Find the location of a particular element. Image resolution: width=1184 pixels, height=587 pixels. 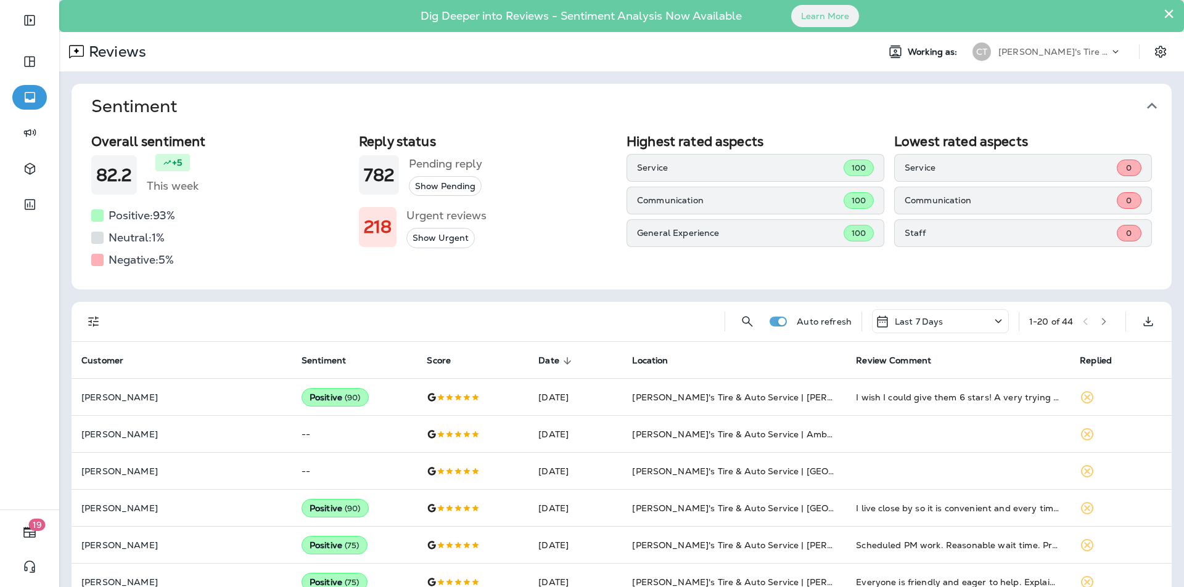

p: General Experience is located at coordinates (740, 233).